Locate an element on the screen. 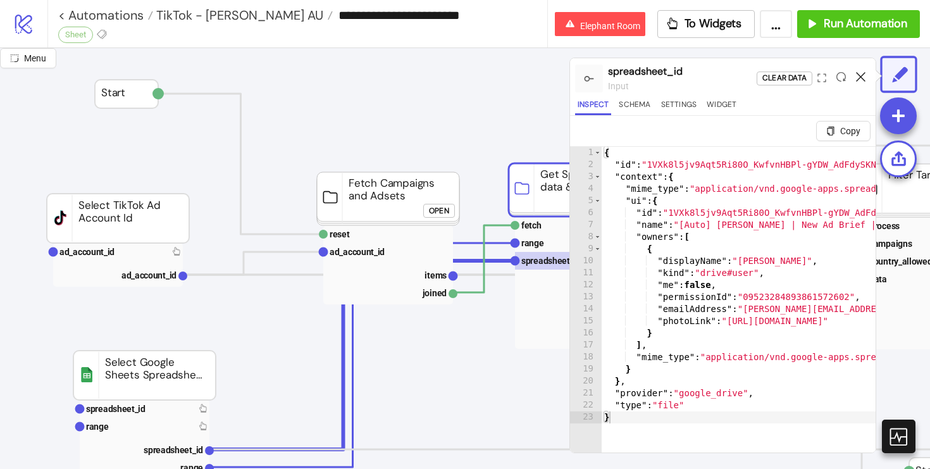 The height and width of the screenshot is (469, 930). div: 1 is located at coordinates (586, 152).